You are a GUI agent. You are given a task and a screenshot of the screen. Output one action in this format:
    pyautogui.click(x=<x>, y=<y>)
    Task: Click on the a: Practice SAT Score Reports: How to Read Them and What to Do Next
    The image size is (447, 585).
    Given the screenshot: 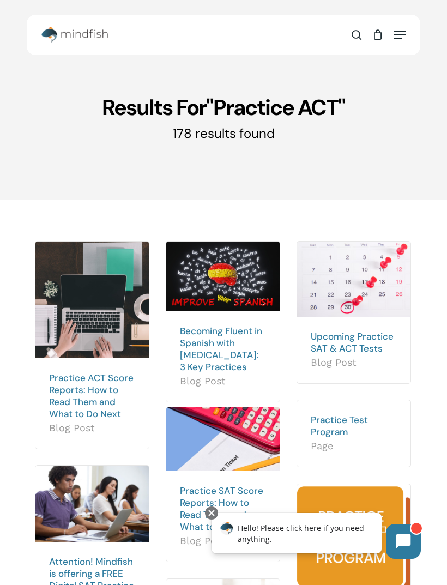 What is the action you would take?
    pyautogui.click(x=221, y=509)
    